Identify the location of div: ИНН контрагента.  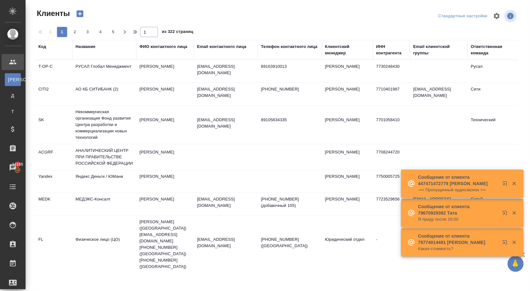
(391, 50).